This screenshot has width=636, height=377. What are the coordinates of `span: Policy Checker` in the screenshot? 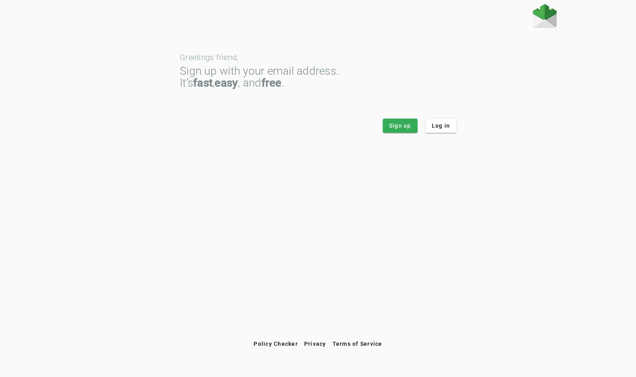 It's located at (276, 344).